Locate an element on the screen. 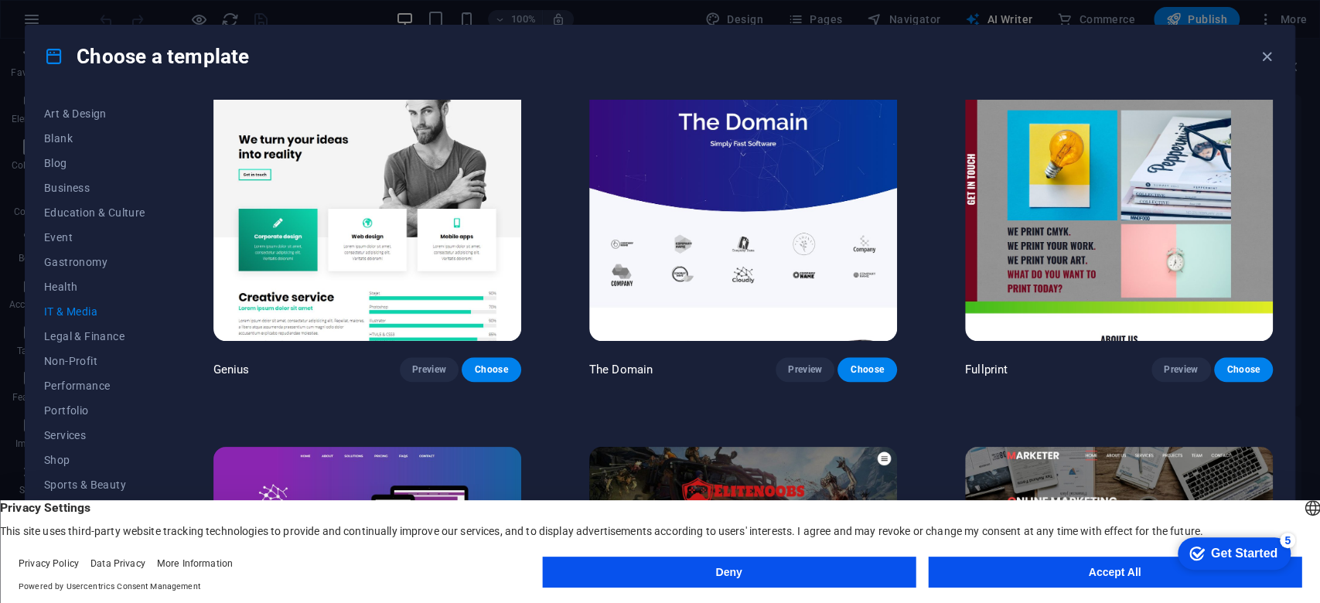  button: Portfolio is located at coordinates (94, 411).